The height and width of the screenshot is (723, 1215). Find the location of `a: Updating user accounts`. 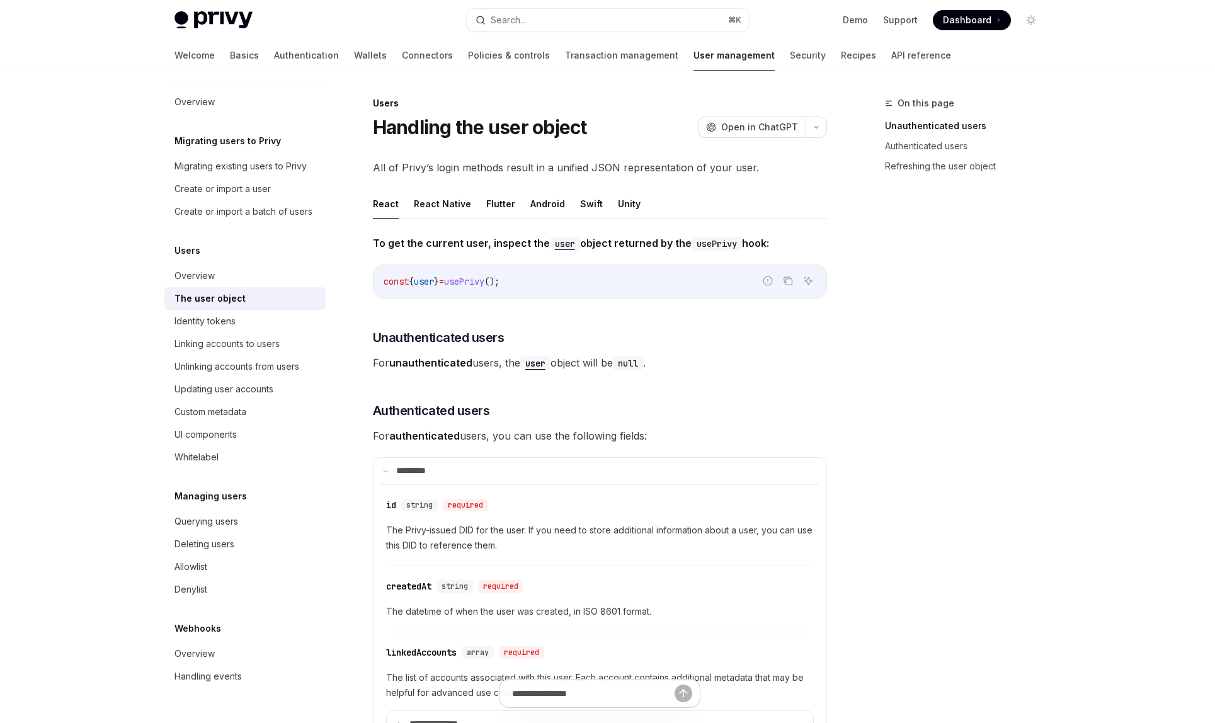

a: Updating user accounts is located at coordinates (245, 389).